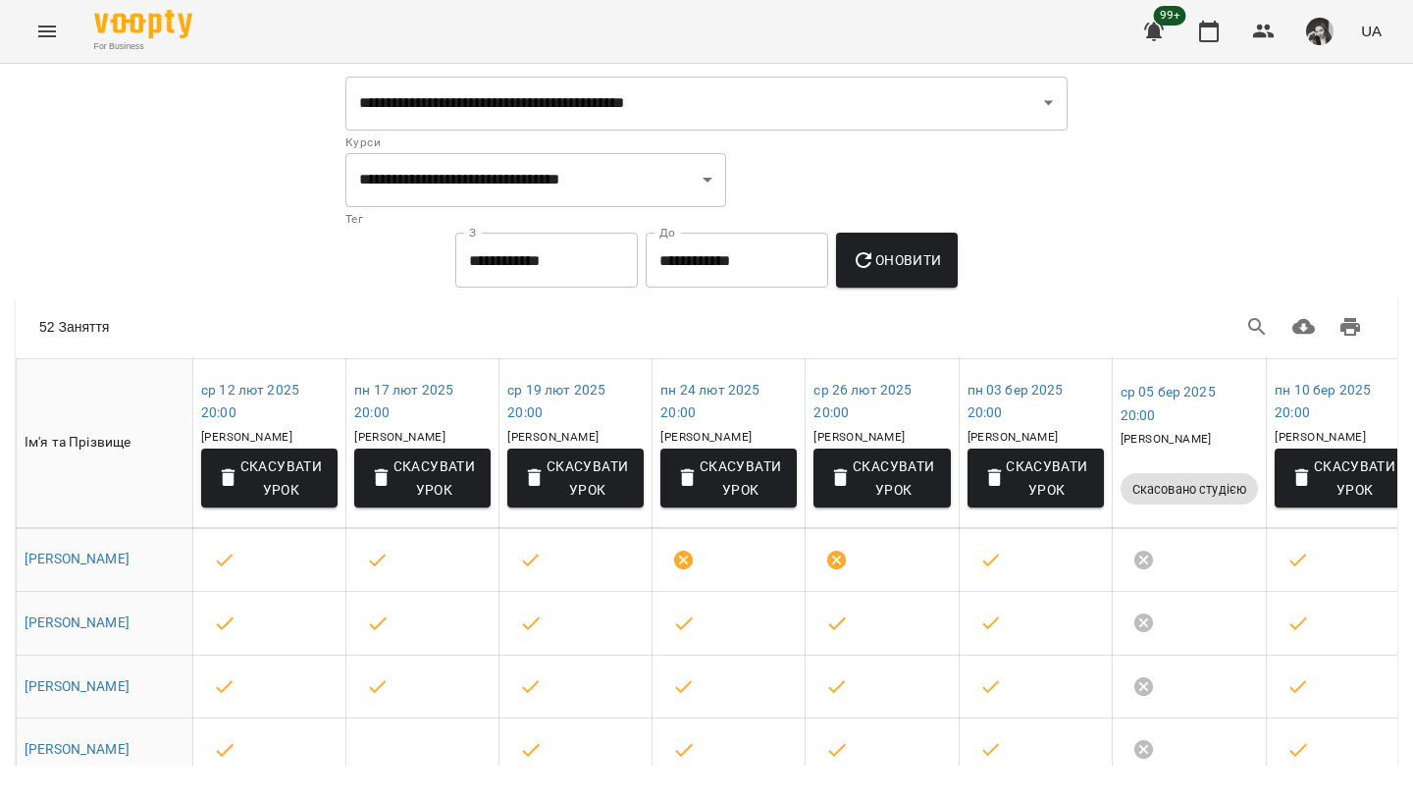  Describe the element at coordinates (1371, 30) in the screenshot. I see `button: UA` at that location.